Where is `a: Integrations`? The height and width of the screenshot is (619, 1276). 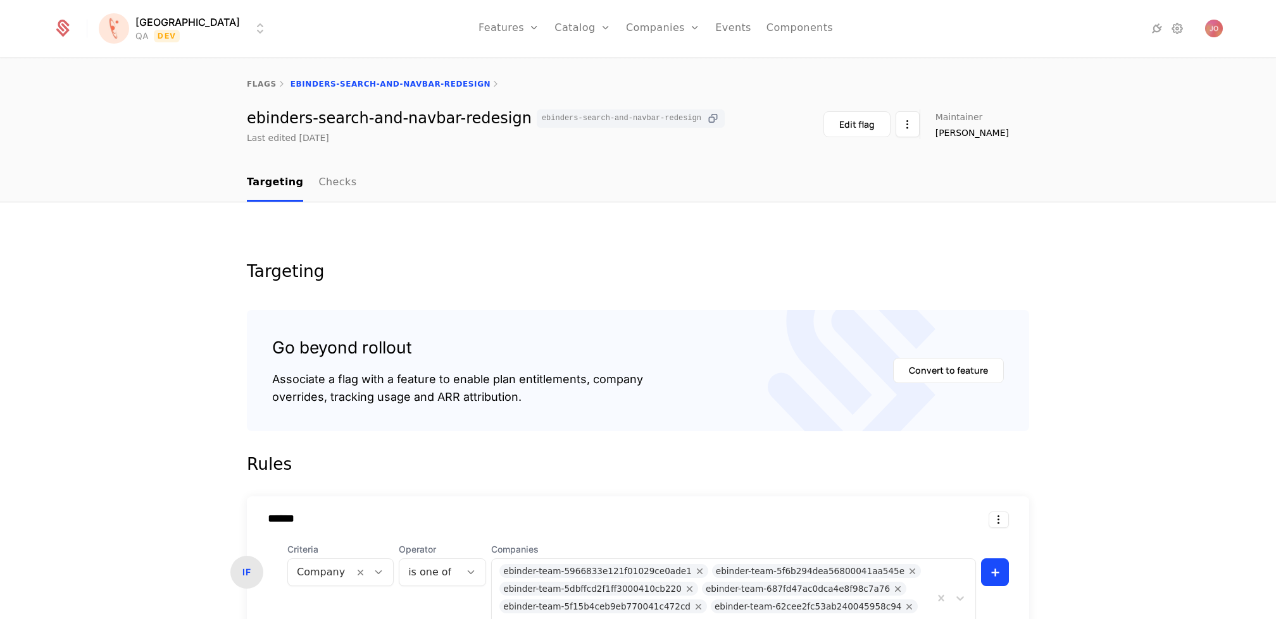
a: Integrations is located at coordinates (1157, 28).